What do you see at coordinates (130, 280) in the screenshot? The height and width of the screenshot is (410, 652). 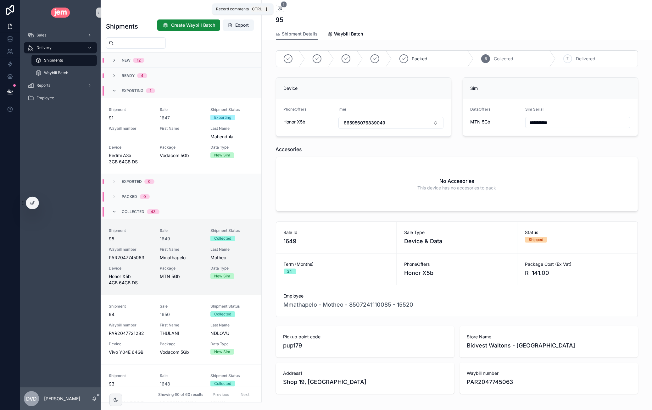 I see `span: Honor X5b 4GB 64GB DS` at bounding box center [130, 280].